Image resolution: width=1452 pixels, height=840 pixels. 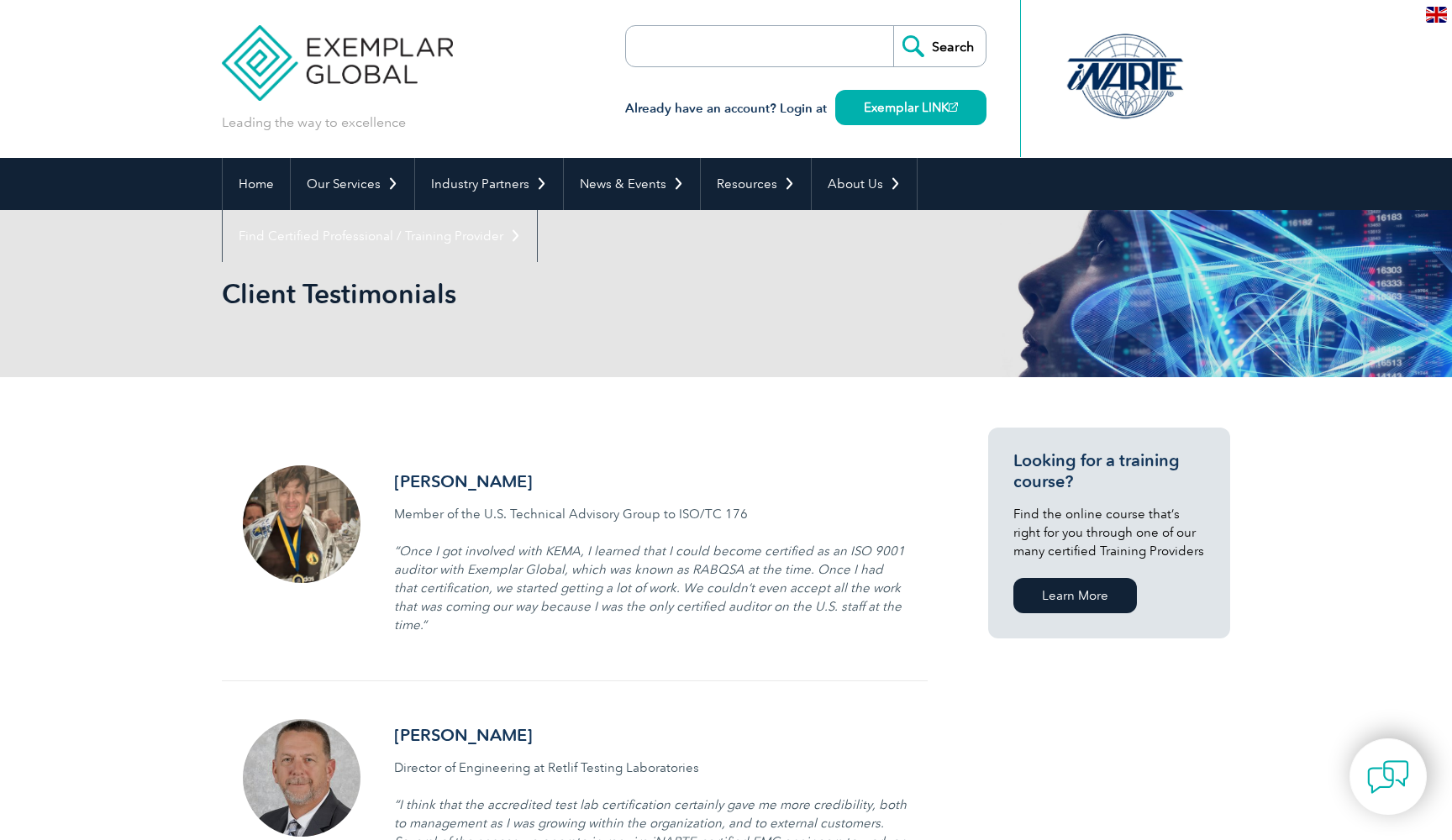 I want to click on a: Our Services, so click(x=352, y=184).